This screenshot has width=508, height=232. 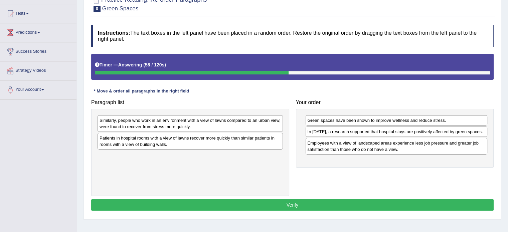 I want to click on a: Your Account, so click(x=38, y=89).